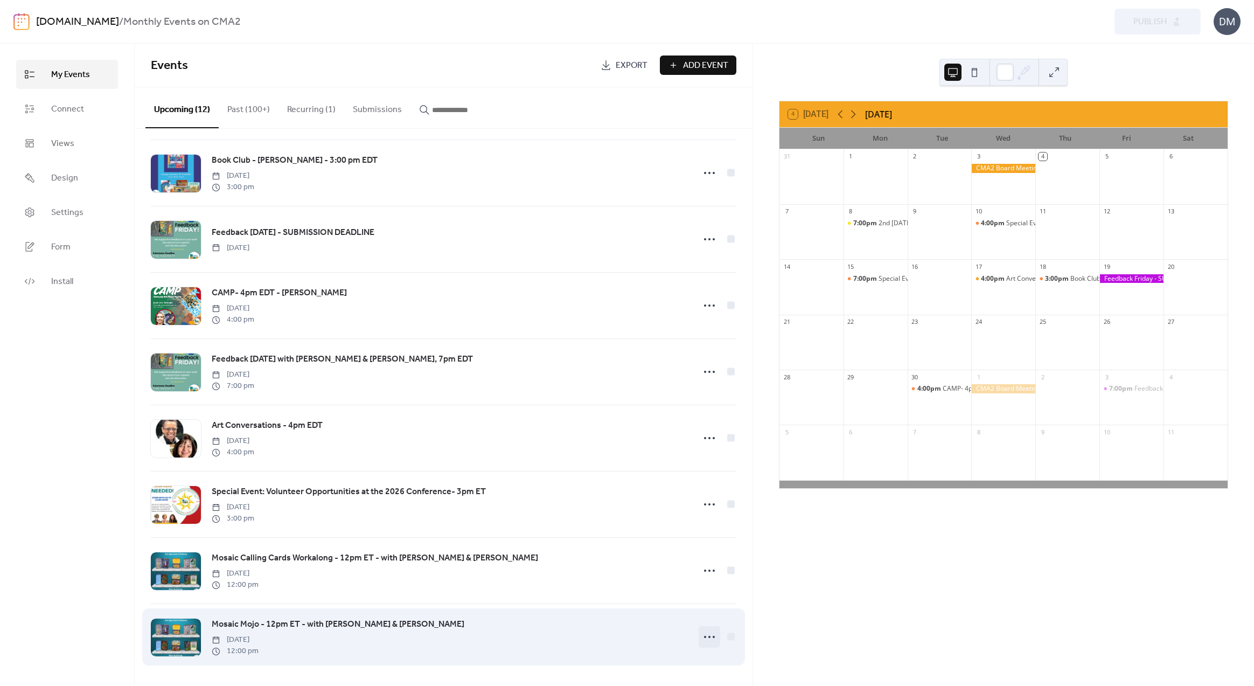  I want to click on button: Past (100+), so click(248, 107).